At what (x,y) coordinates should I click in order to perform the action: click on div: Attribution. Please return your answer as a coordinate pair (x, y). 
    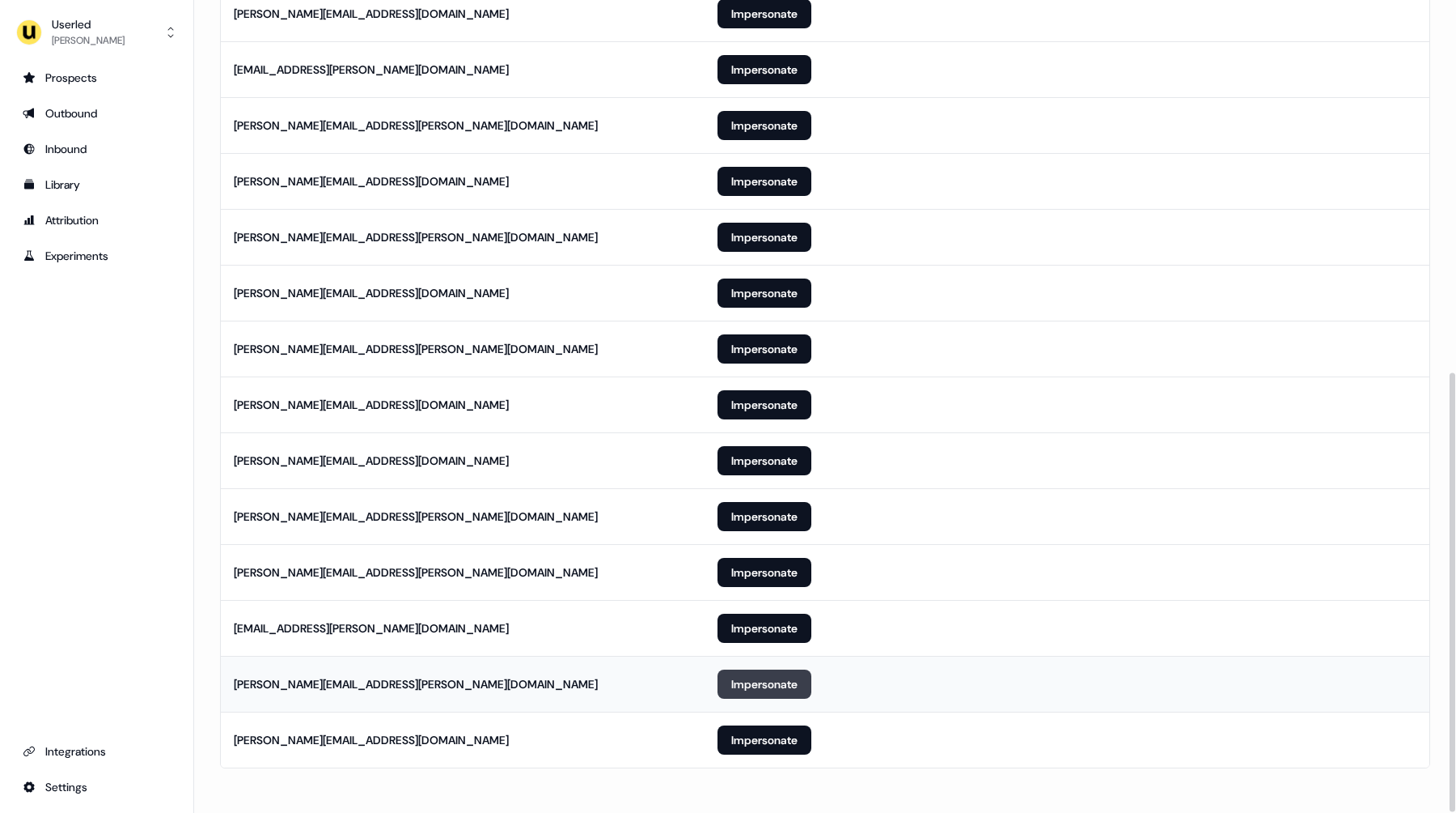
    Looking at the image, I should click on (96, 220).